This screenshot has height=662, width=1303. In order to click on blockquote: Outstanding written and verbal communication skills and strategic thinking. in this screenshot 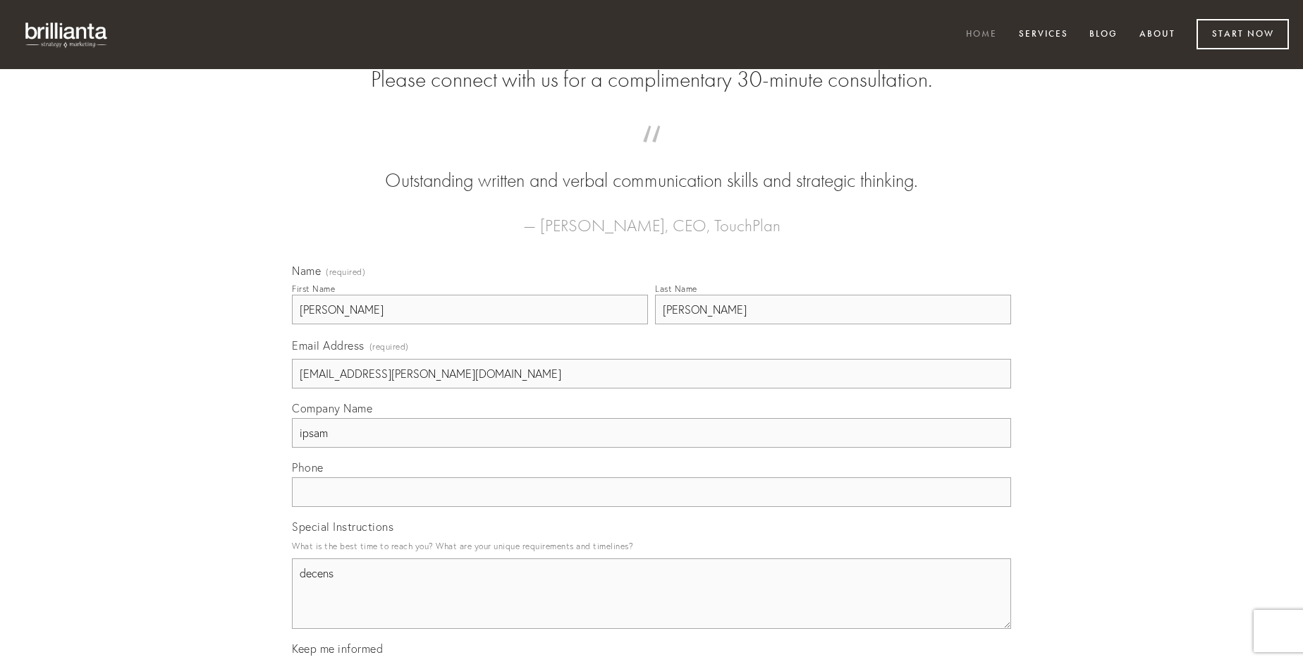, I will do `click(652, 167)`.